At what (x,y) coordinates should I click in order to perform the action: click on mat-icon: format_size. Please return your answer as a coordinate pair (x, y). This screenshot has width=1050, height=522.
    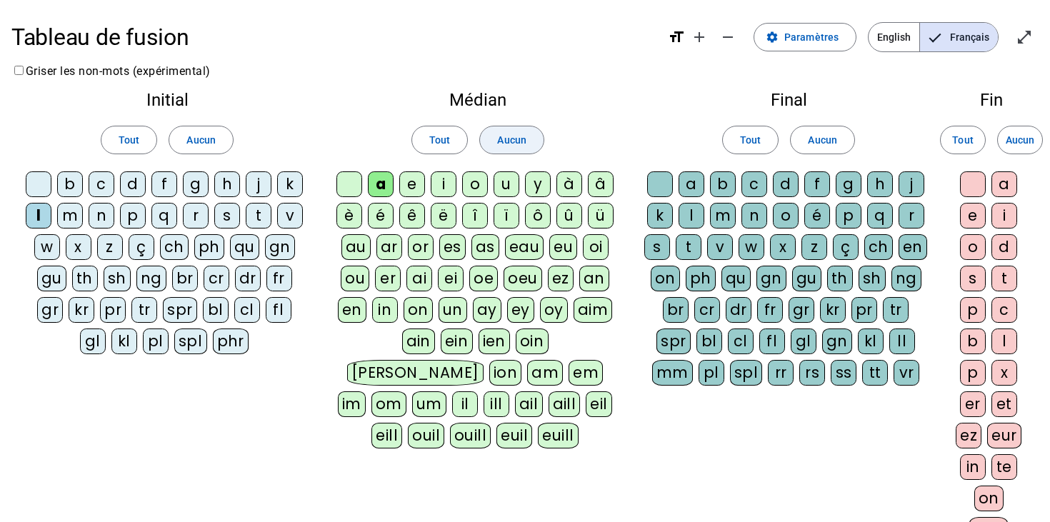
    Looking at the image, I should click on (677, 37).